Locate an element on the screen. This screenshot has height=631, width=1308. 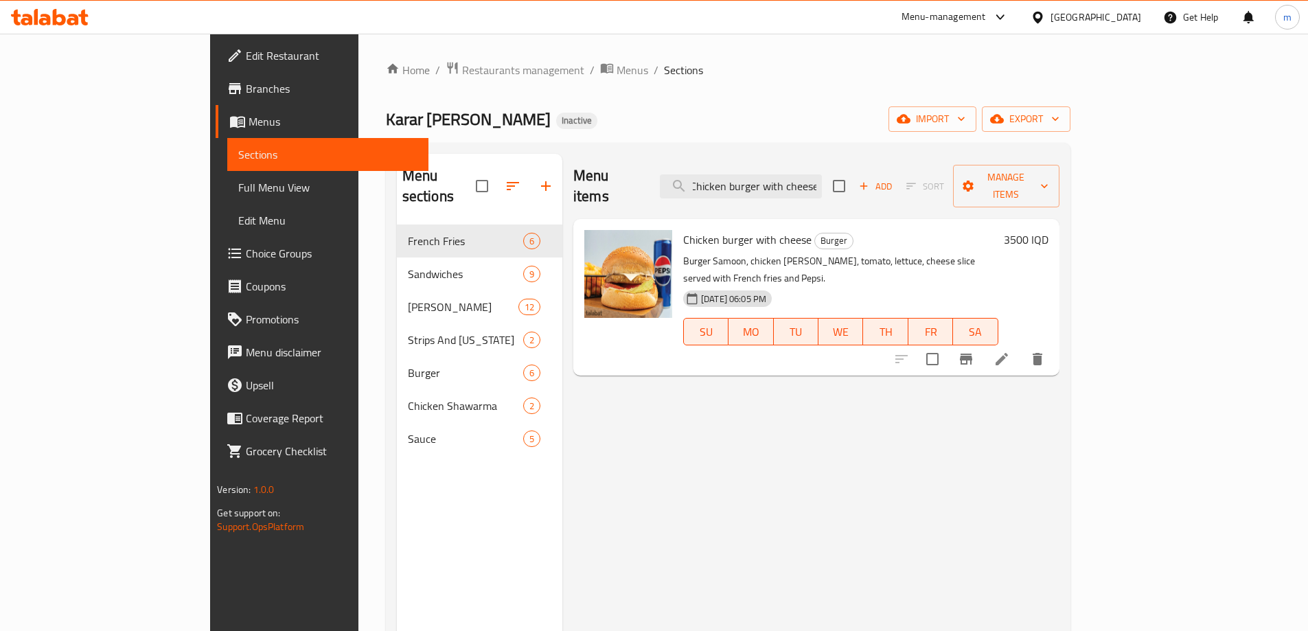
span: SU is located at coordinates (706, 332).